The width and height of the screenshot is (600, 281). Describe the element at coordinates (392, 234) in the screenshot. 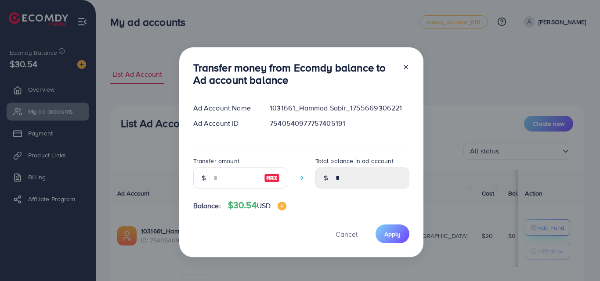

I see `span: Apply` at that location.